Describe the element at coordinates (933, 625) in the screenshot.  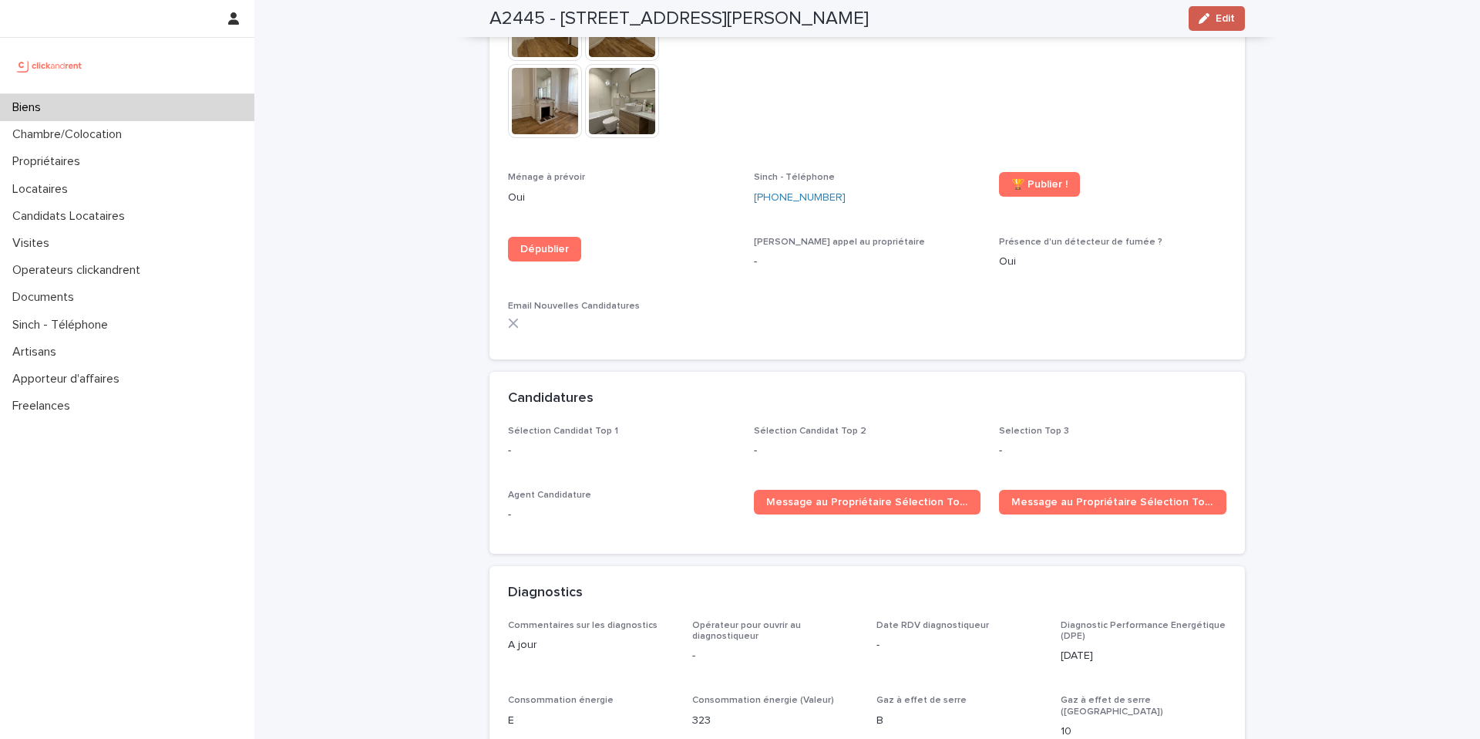
I see `span: Date RDV diagnostiqueur` at that location.